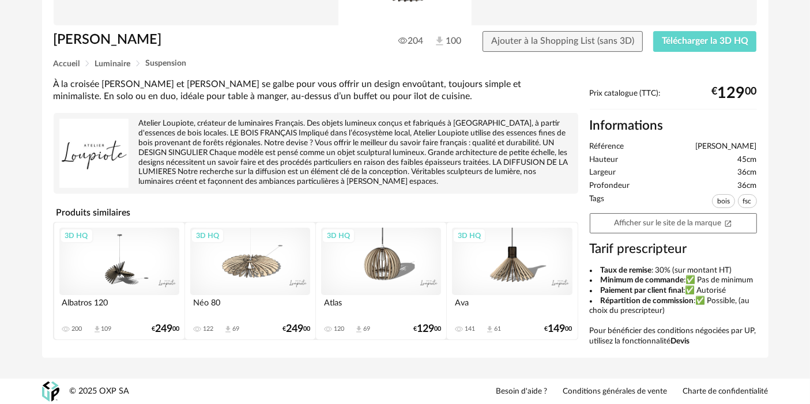 This screenshot has width=810, height=404. I want to click on div: Albatros 120, so click(119, 307).